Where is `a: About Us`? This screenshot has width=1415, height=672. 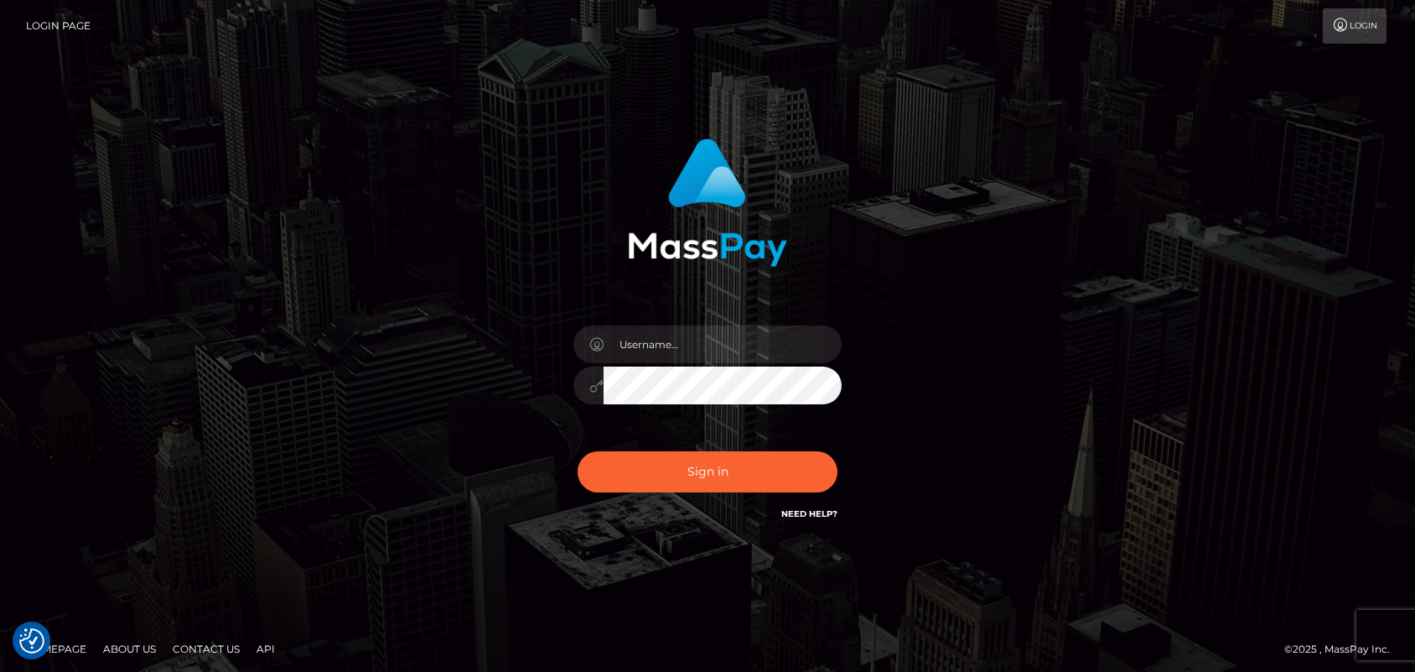 a: About Us is located at coordinates (129, 648).